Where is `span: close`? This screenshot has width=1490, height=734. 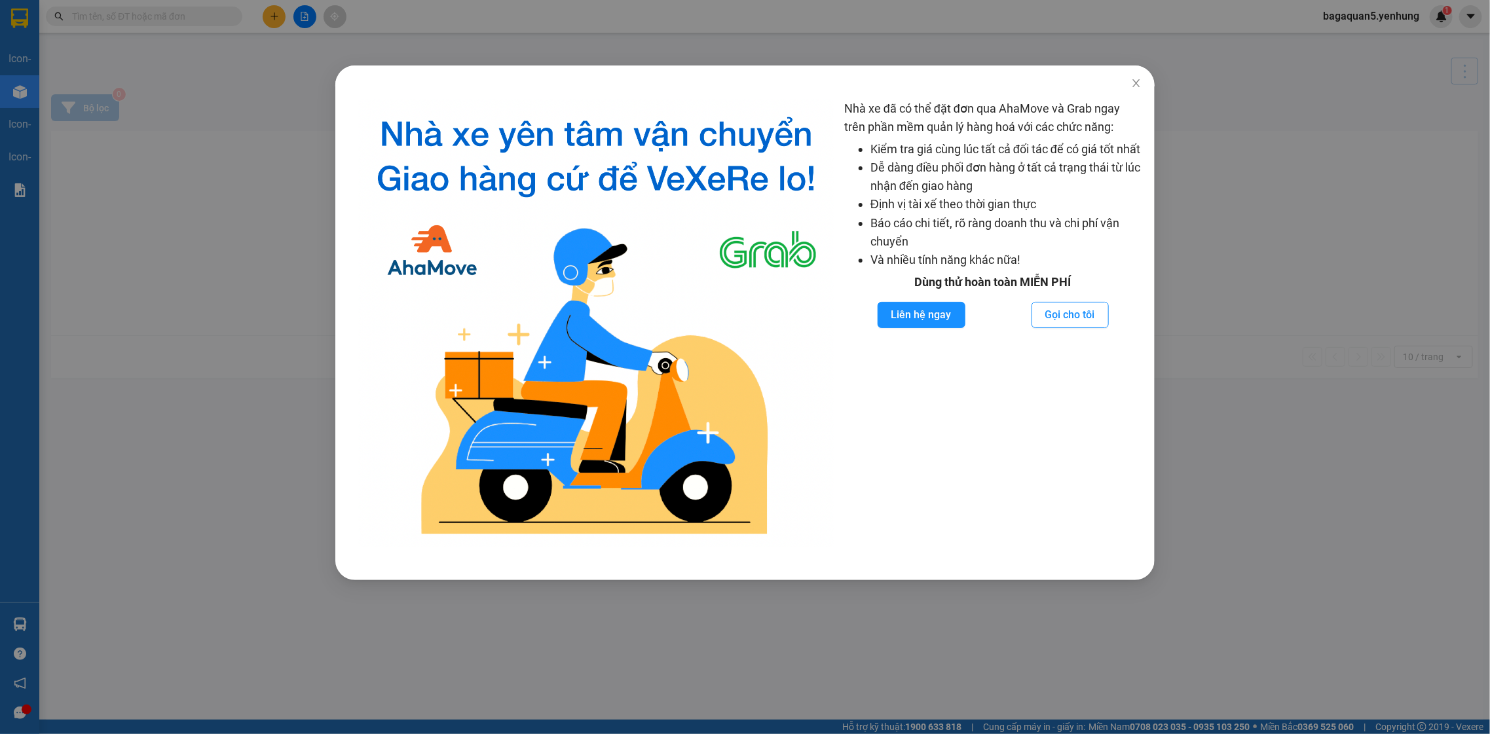 span: close is located at coordinates (1137, 83).